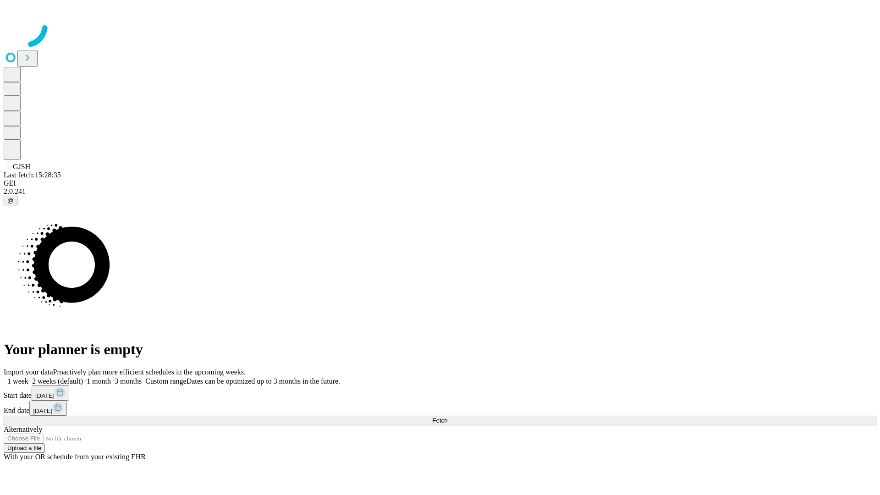  What do you see at coordinates (440, 393) in the screenshot?
I see `div: Start date` at bounding box center [440, 393].